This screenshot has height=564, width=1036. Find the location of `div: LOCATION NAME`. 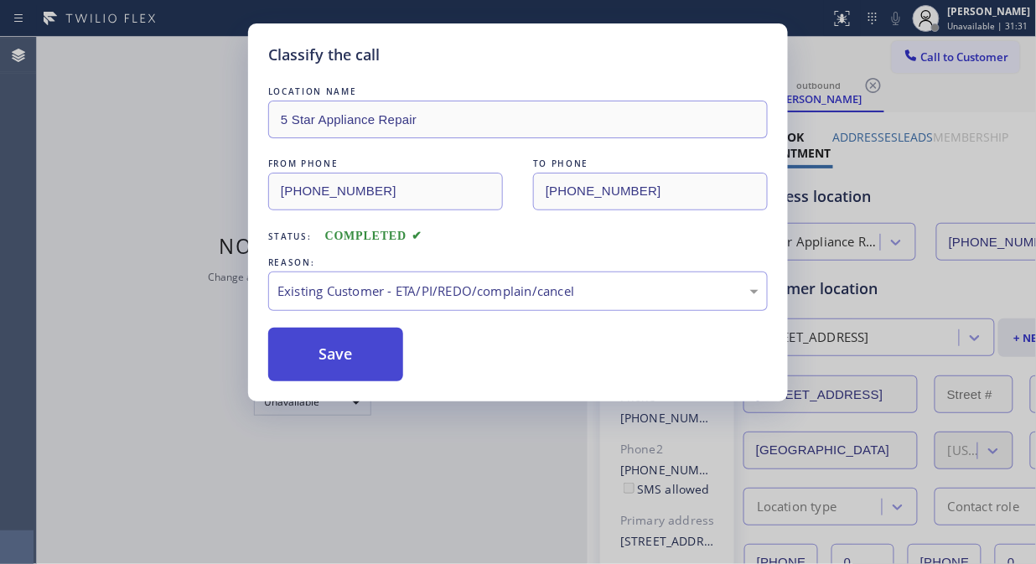

div: LOCATION NAME is located at coordinates (518, 91).